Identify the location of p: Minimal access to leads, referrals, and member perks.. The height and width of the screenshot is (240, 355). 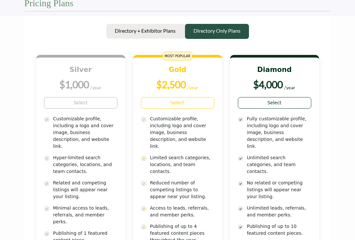
(85, 215).